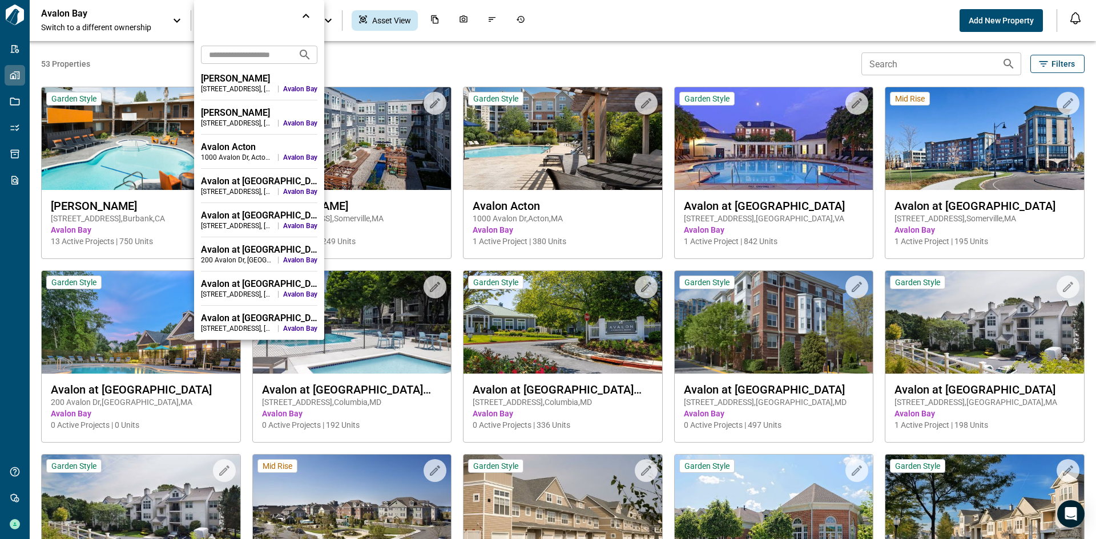 Image resolution: width=1096 pixels, height=539 pixels. What do you see at coordinates (305, 55) in the screenshot?
I see `button: Search projects` at bounding box center [305, 55].